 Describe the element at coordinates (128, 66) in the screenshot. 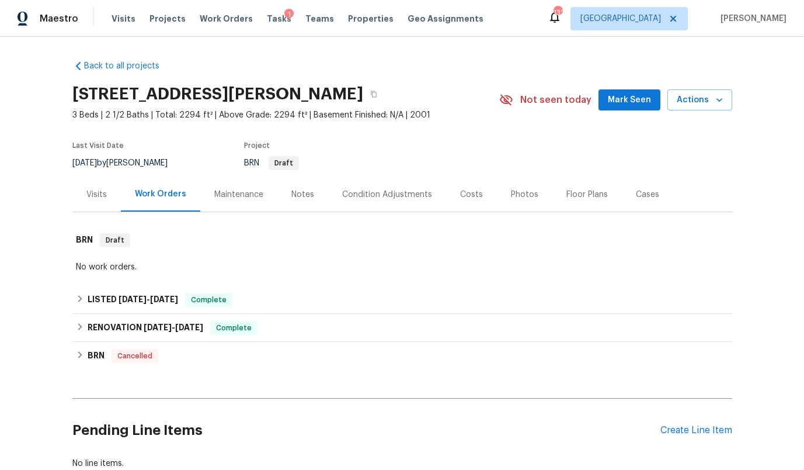

I see `a: Back to all projects` at that location.